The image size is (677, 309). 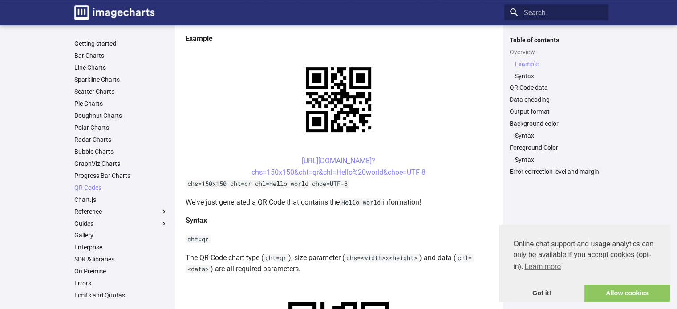 What do you see at coordinates (557, 70) in the screenshot?
I see `nav: Overview` at bounding box center [557, 70].